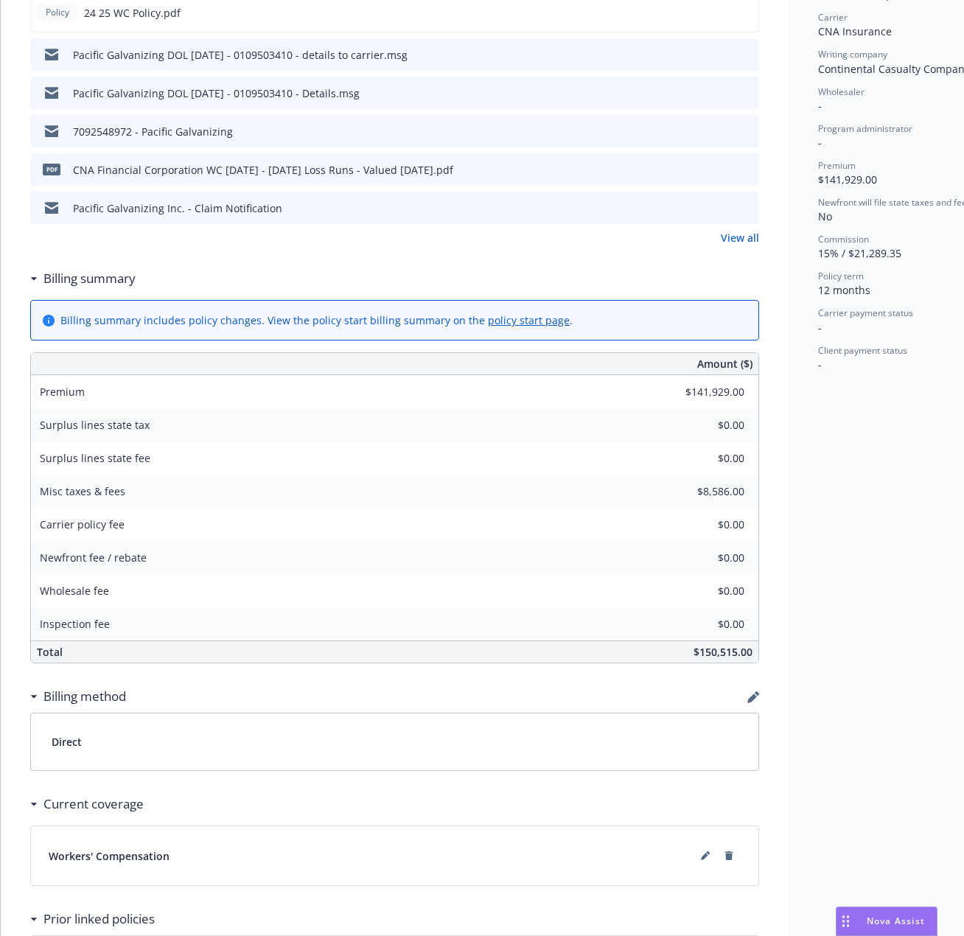 The image size is (964, 936). What do you see at coordinates (862, 350) in the screenshot?
I see `span: Client payment status` at bounding box center [862, 350].